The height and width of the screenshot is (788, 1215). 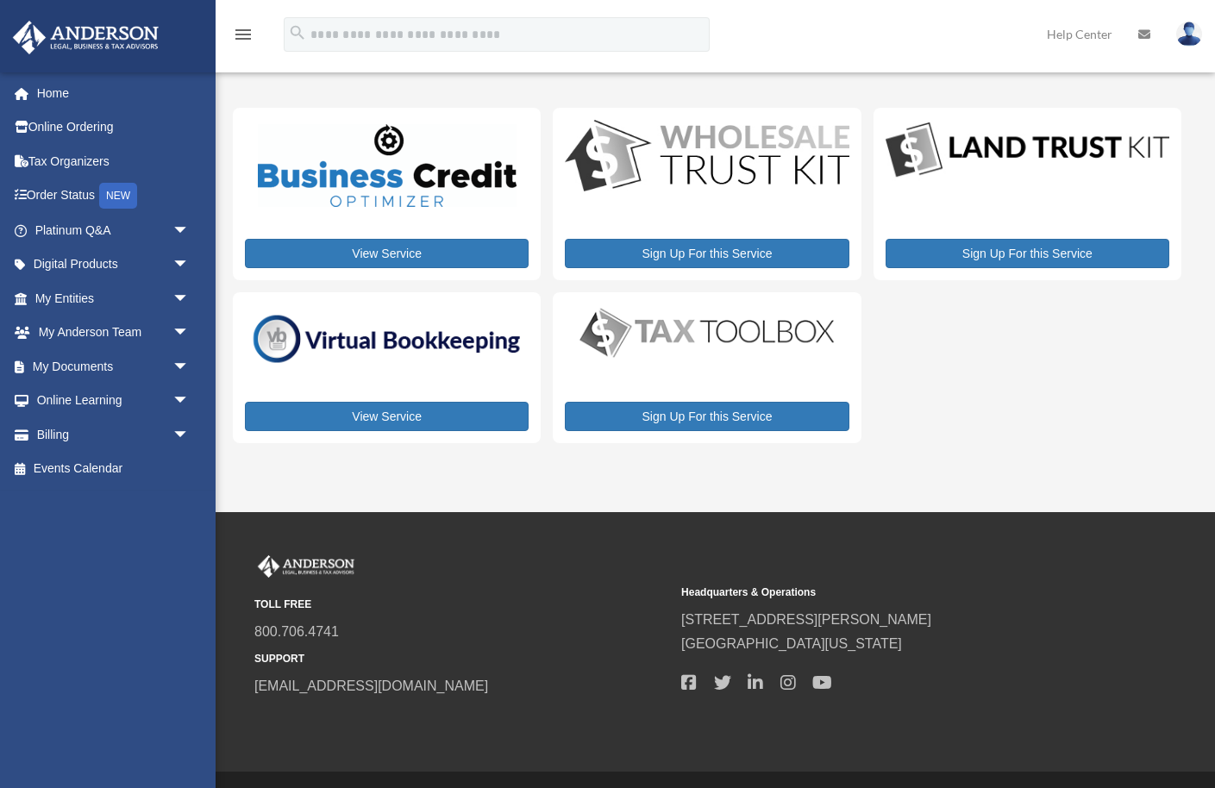 What do you see at coordinates (114, 128) in the screenshot?
I see `a: Online Ordering` at bounding box center [114, 128].